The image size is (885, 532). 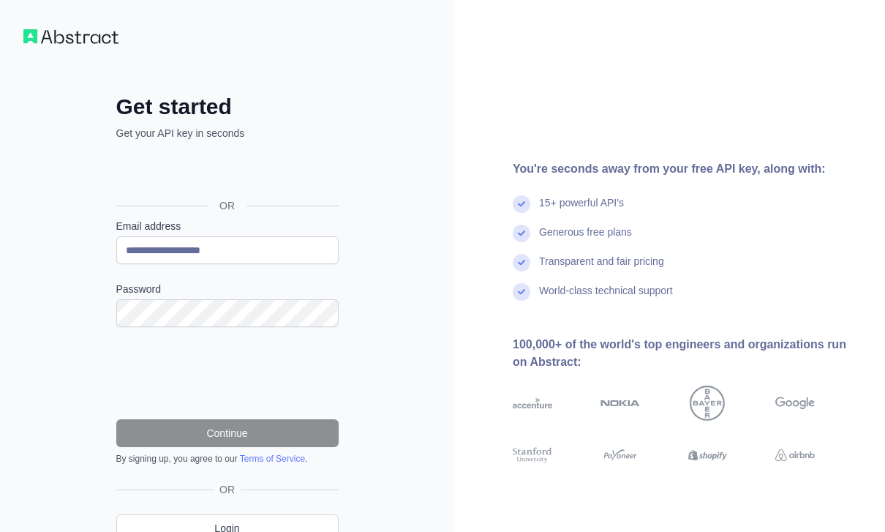 I want to click on img: Workflow, so click(x=71, y=37).